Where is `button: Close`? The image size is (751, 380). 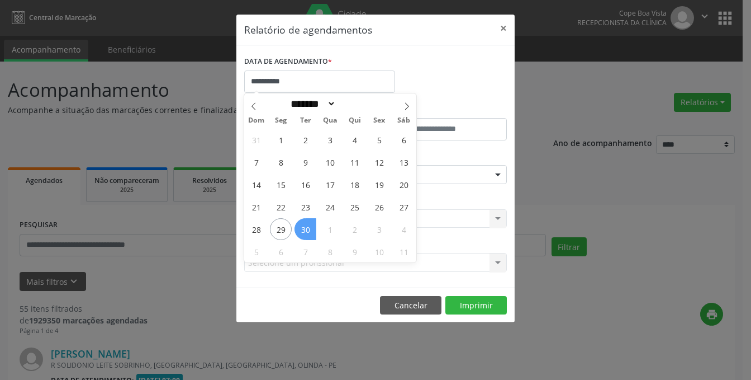
button: Close is located at coordinates (504, 28).